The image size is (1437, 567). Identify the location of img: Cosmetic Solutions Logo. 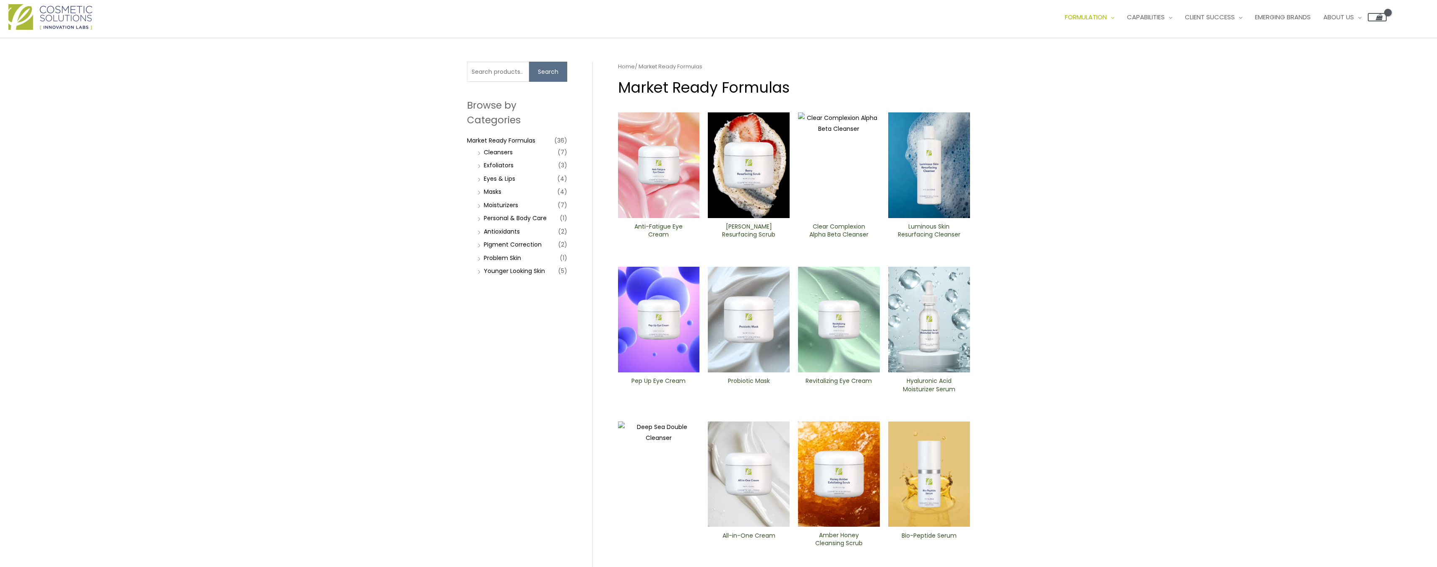
(50, 17).